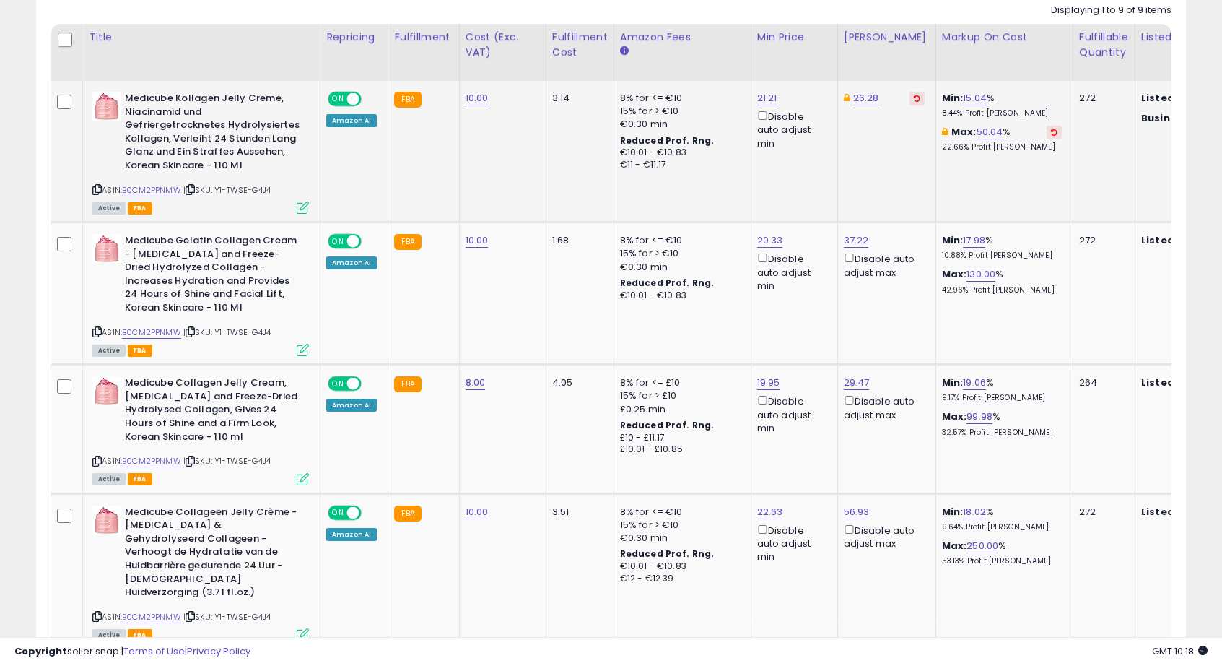 Image resolution: width=1222 pixels, height=666 pixels. Describe the element at coordinates (680, 396) in the screenshot. I see `div: 15% for > £10` at that location.